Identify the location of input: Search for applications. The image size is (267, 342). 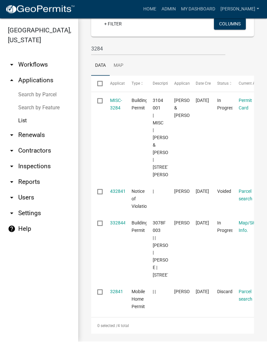
(158, 49).